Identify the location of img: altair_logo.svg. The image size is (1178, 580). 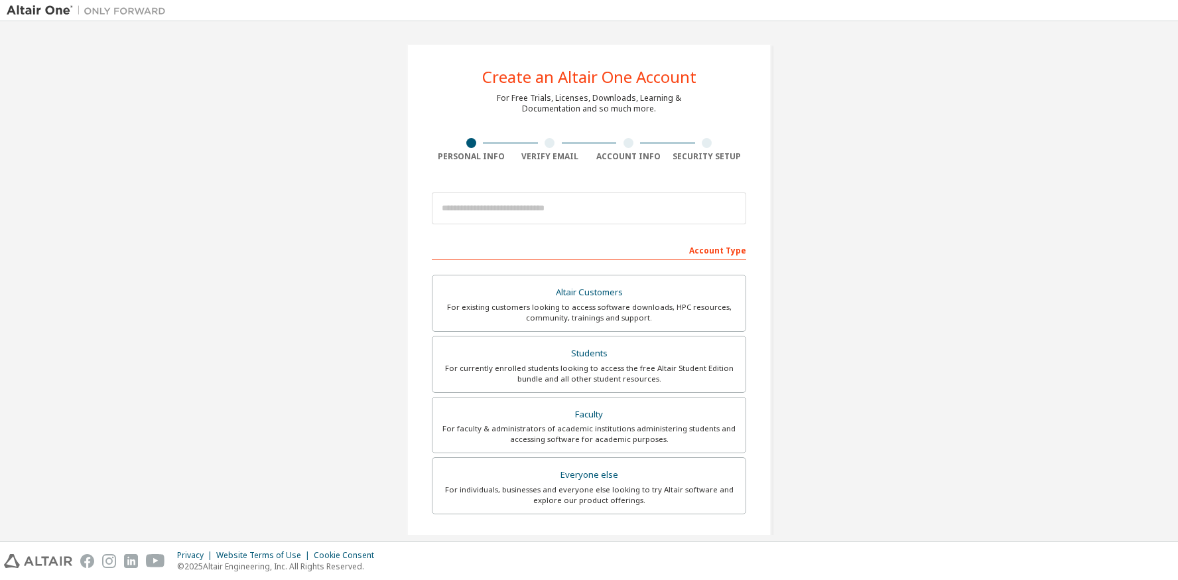
(38, 561).